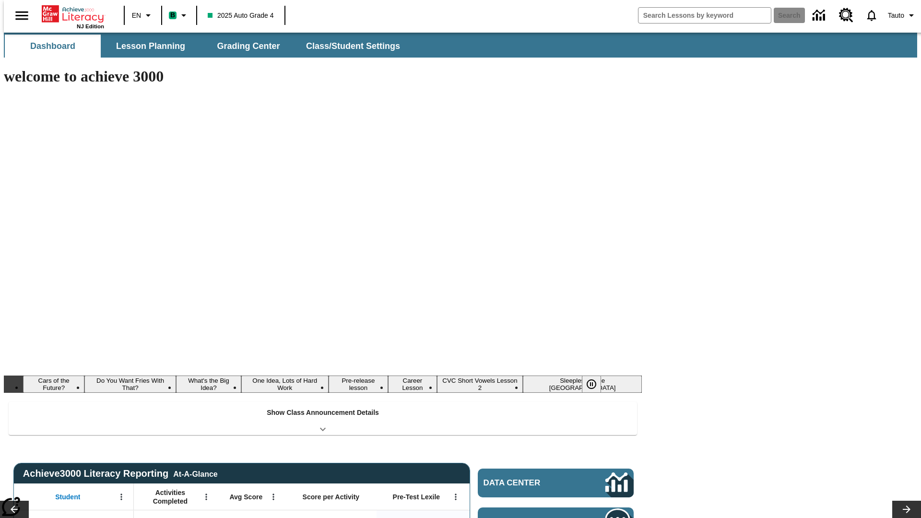 Image resolution: width=921 pixels, height=518 pixels. I want to click on span: B, so click(173, 15).